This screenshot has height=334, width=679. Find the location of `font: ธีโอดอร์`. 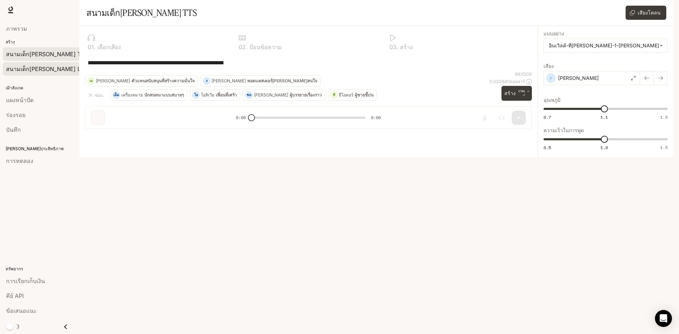

font: ธีโอดอร์ is located at coordinates (346, 95).